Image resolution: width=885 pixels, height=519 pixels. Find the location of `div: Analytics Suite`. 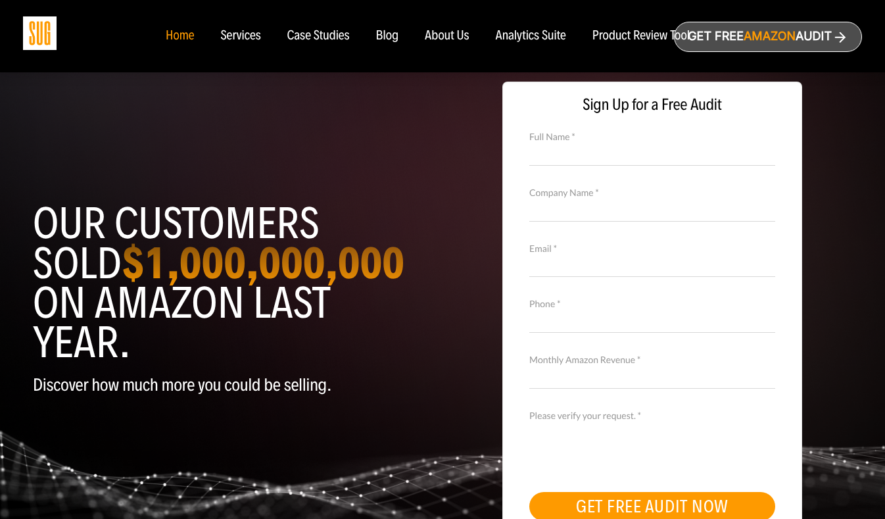

div: Analytics Suite is located at coordinates (531, 36).